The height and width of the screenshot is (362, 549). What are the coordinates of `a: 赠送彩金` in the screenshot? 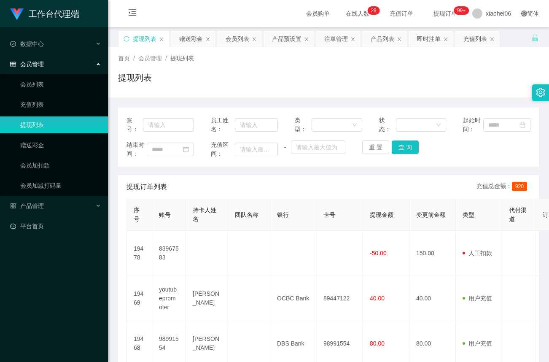 It's located at (61, 145).